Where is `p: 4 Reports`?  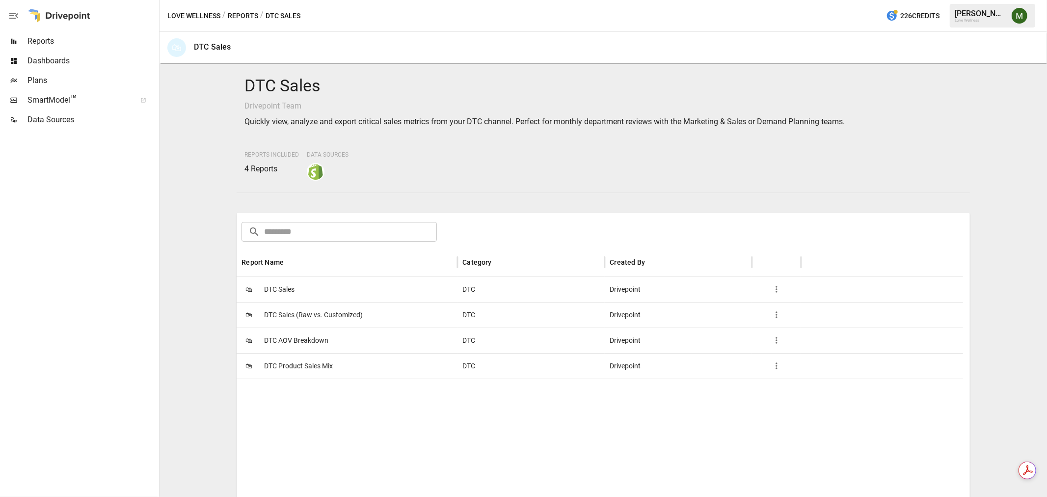 p: 4 Reports is located at coordinates (271, 169).